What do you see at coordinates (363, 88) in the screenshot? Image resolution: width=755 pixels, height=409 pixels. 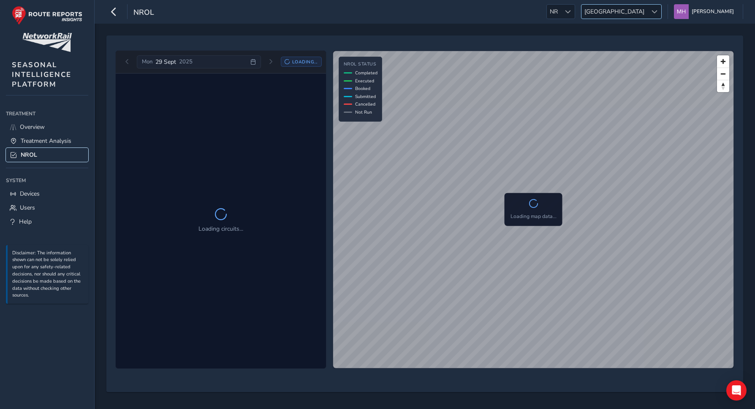 I see `span: Booked` at bounding box center [363, 88].